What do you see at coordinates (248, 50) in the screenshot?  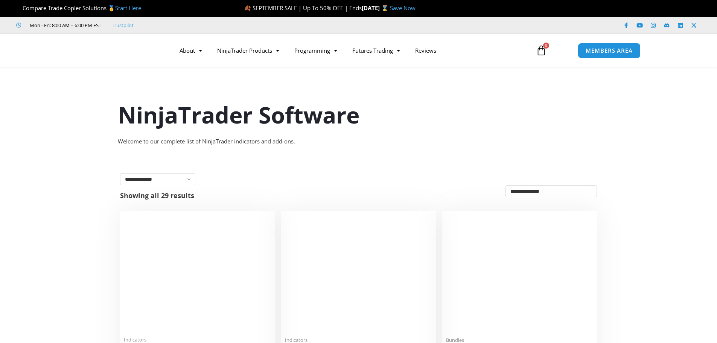 I see `a: NinjaTrader Products` at bounding box center [248, 50].